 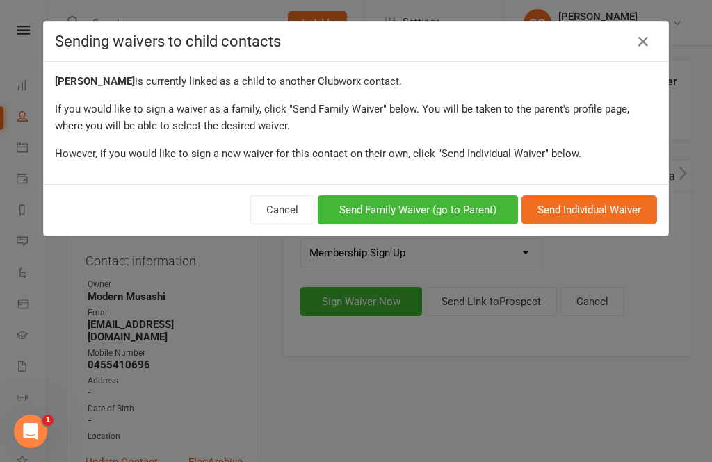 What do you see at coordinates (48, 420) in the screenshot?
I see `span: 1` at bounding box center [48, 420].